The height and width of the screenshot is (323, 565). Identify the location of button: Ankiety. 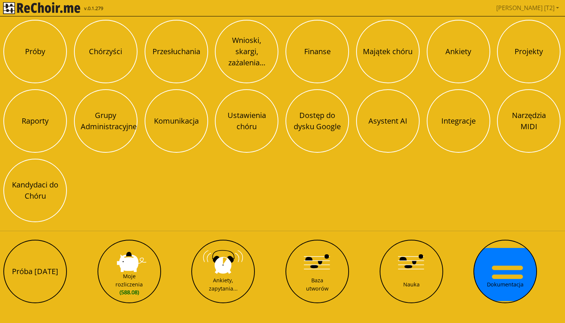
(459, 52).